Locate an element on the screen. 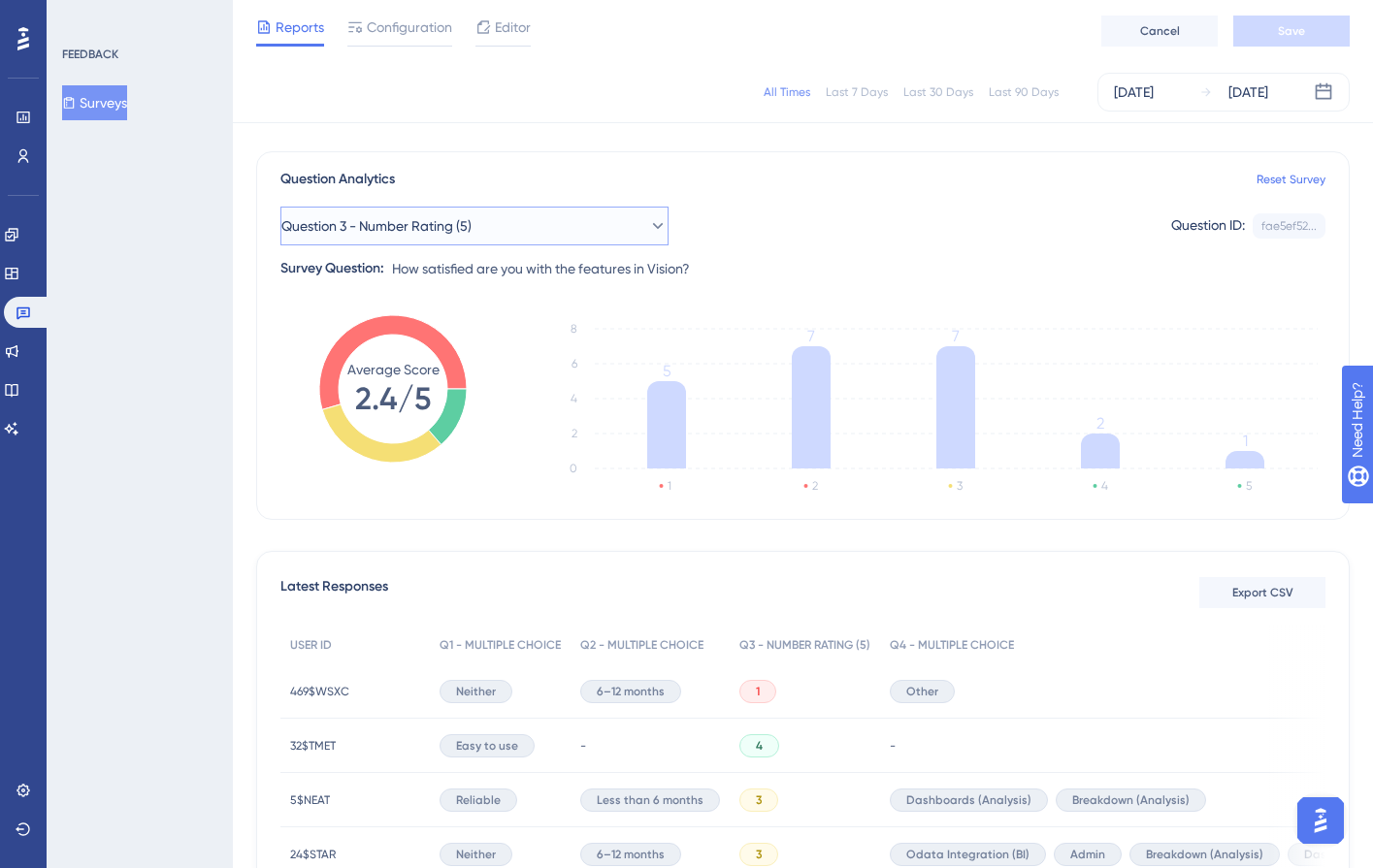 The height and width of the screenshot is (868, 1373). div: FEEDBACK is located at coordinates (90, 55).